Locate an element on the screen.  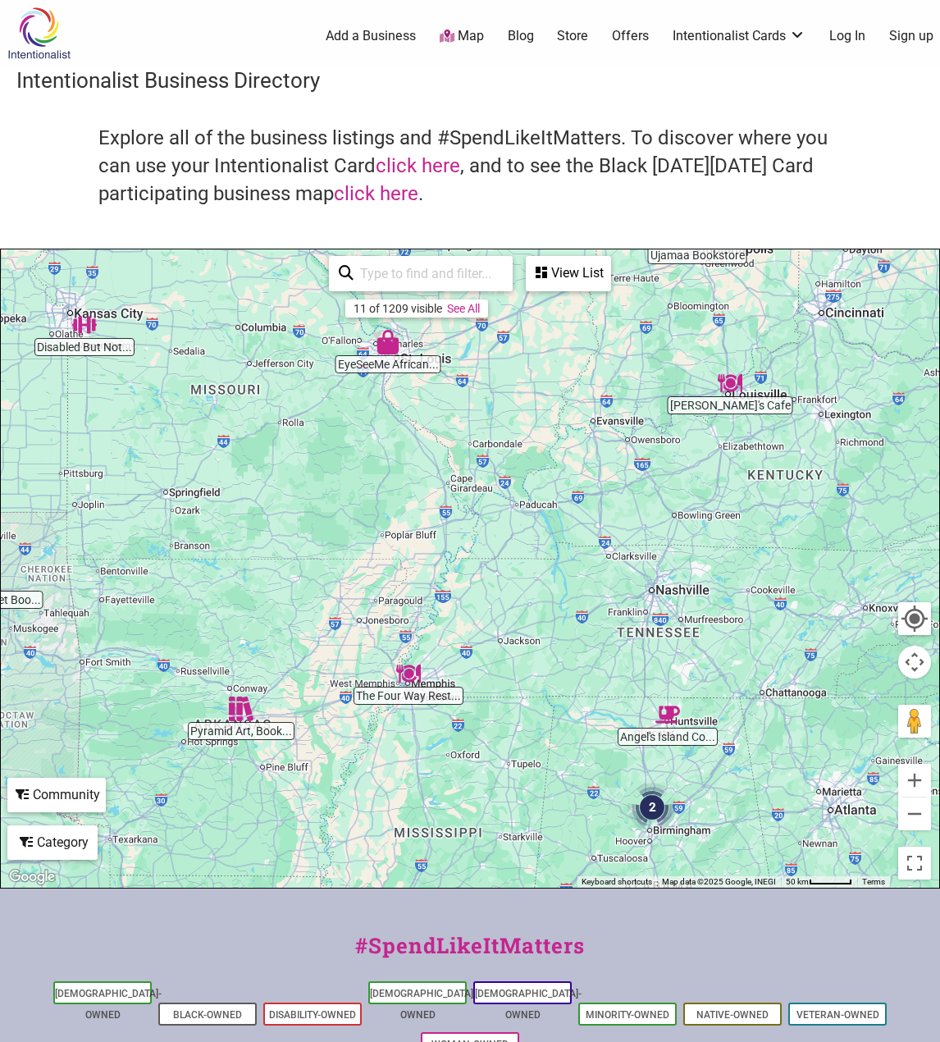
div: Type to search and filter is located at coordinates (421, 273).